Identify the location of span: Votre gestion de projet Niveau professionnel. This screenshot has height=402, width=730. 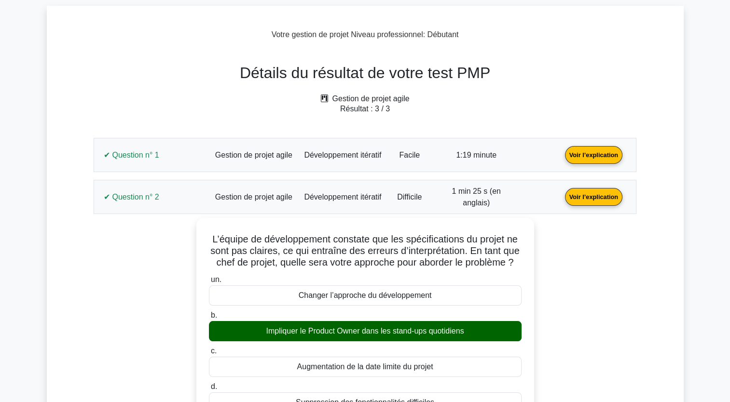
(347, 34).